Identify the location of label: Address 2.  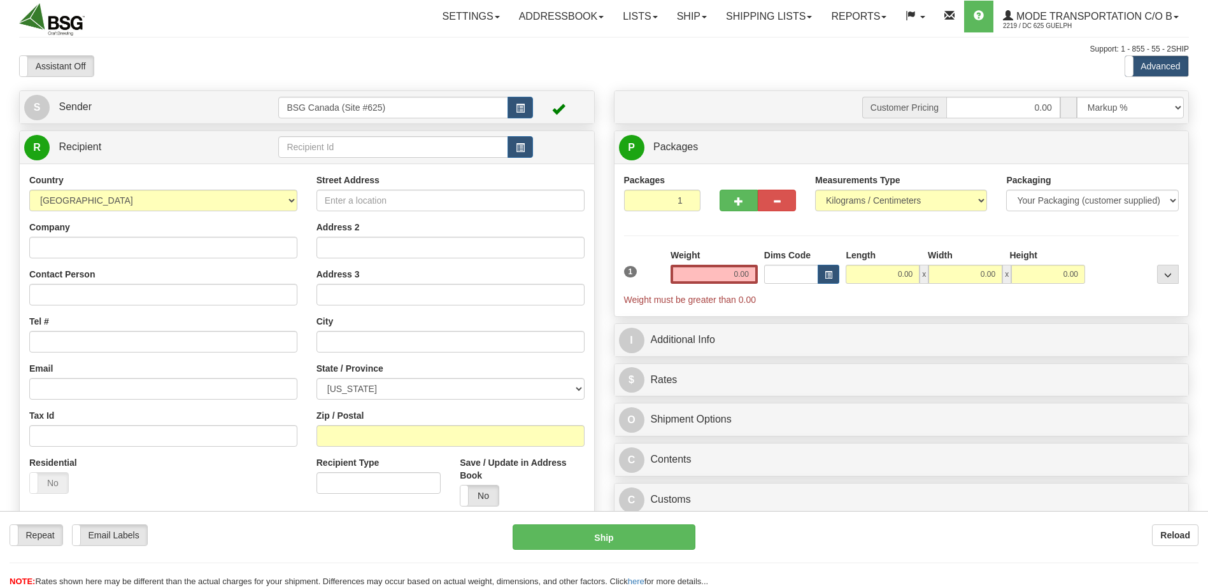
(338, 227).